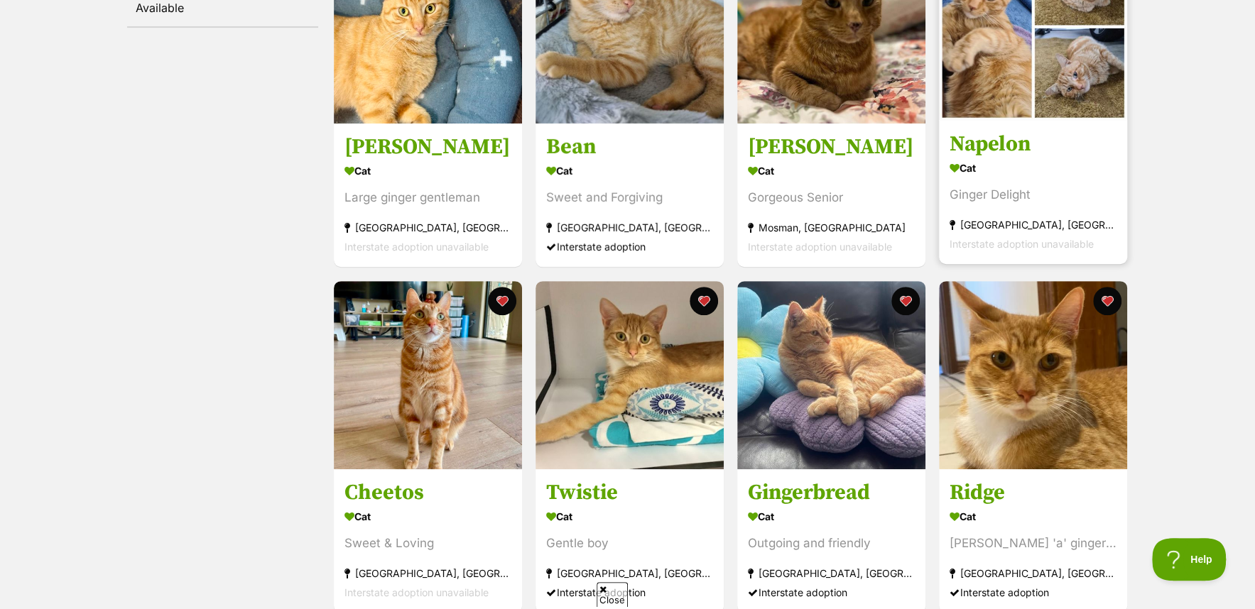  I want to click on div: Gentle boy, so click(629, 543).